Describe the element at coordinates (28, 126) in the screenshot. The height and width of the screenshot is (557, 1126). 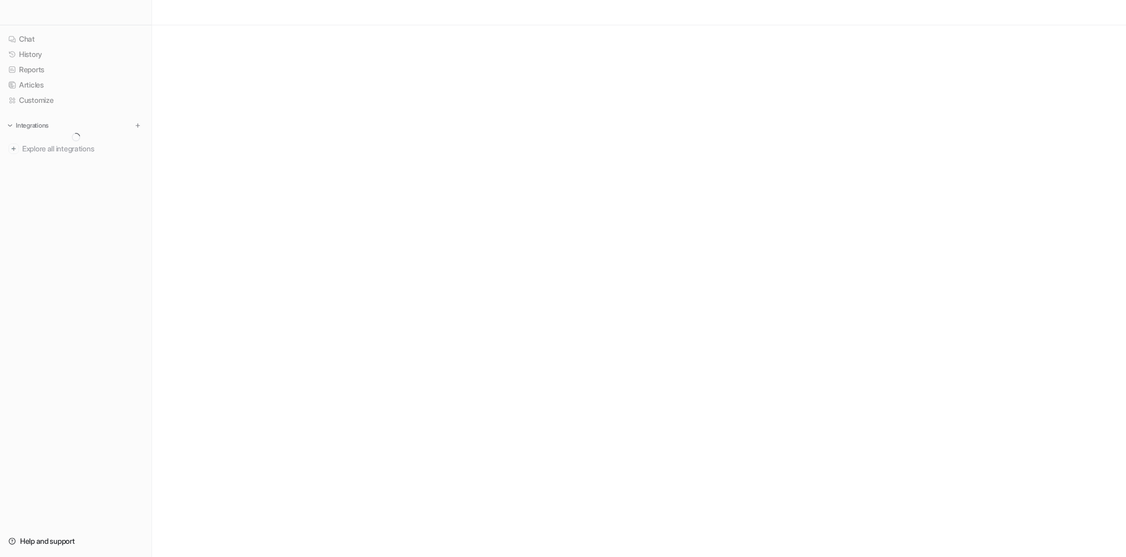
I see `button: Integrations` at that location.